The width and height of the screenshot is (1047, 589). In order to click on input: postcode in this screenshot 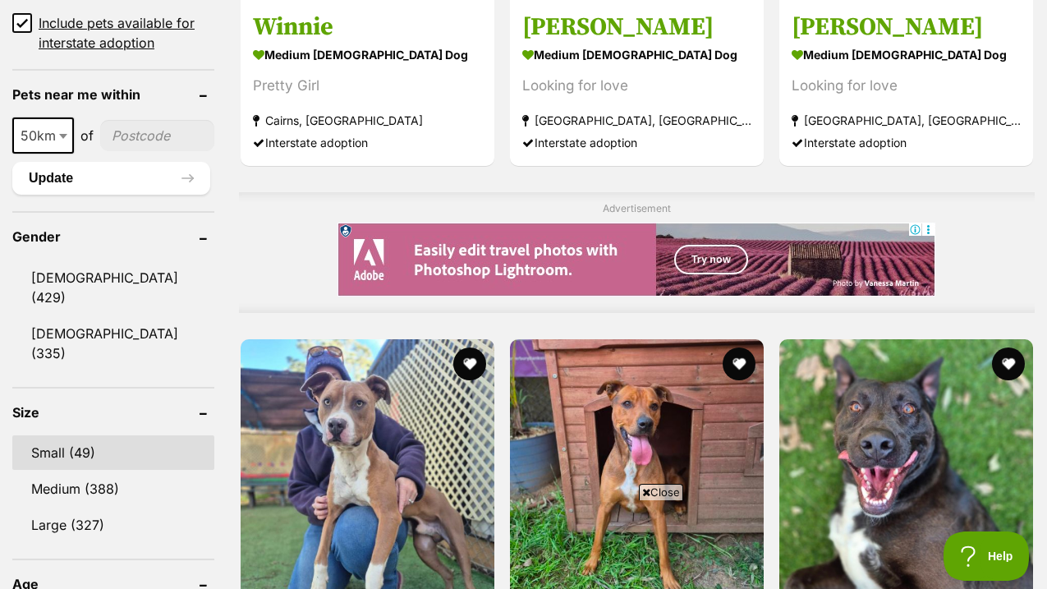, I will do `click(157, 136)`.